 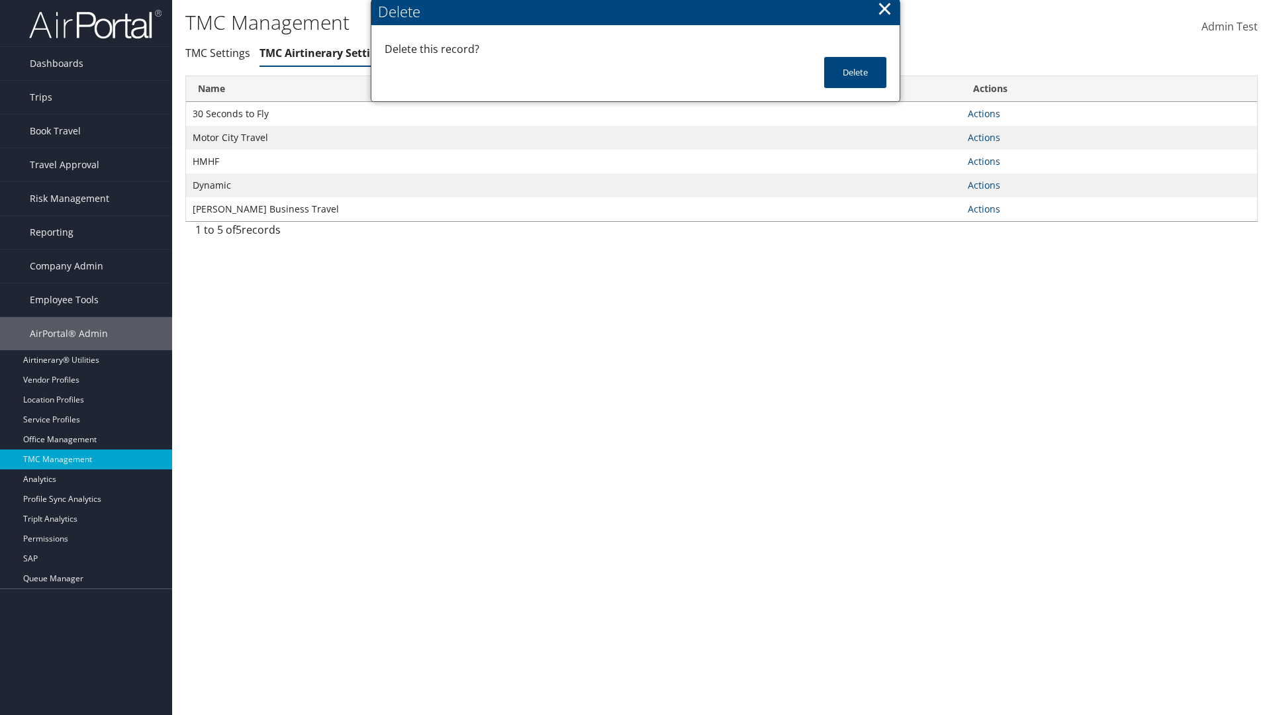 What do you see at coordinates (1109, 89) in the screenshot?
I see `th: Actions` at bounding box center [1109, 89].